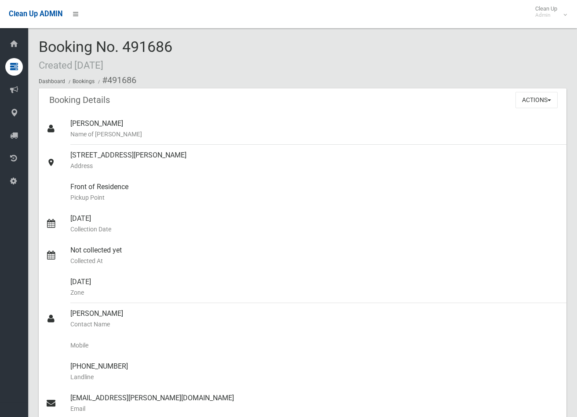  Describe the element at coordinates (36, 14) in the screenshot. I see `span: Clean Up ADMIN` at that location.